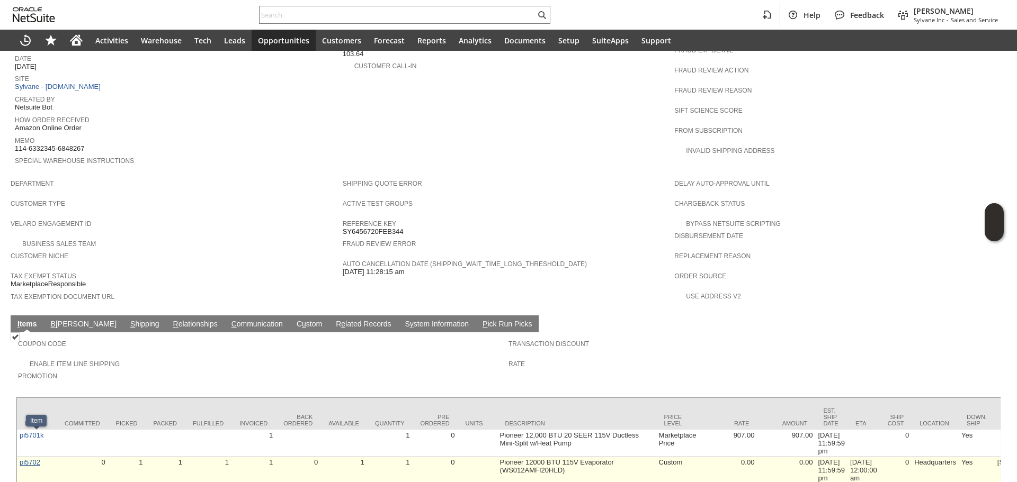  I want to click on div: Units, so click(477, 424).